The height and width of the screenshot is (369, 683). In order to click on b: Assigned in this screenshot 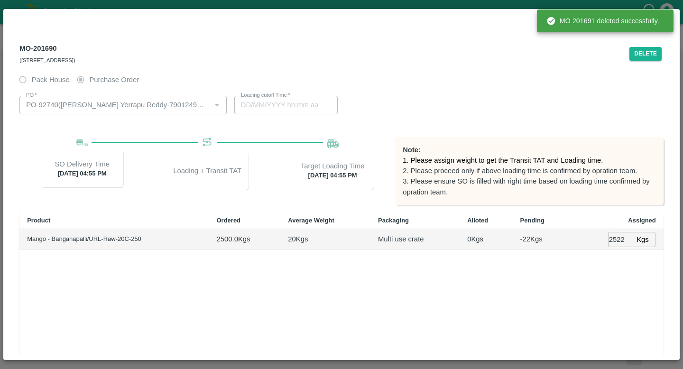, I will do `click(641, 220)`.